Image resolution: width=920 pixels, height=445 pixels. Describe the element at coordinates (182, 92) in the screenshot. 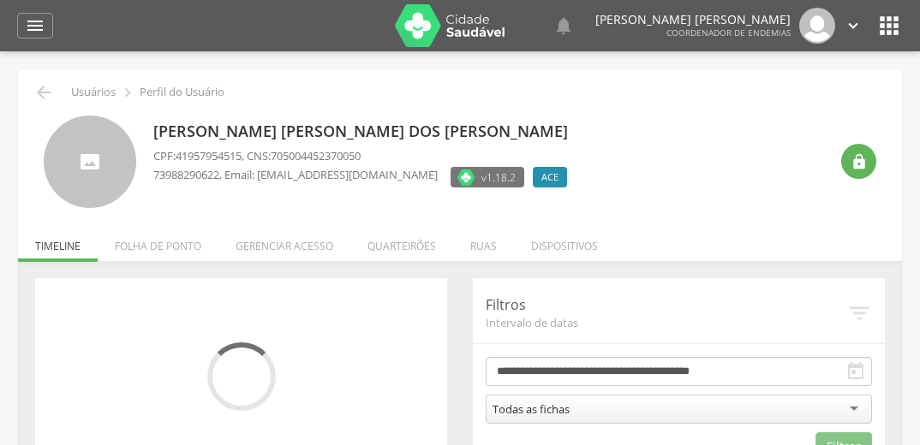

I see `p: Perfil do Usuário` at that location.